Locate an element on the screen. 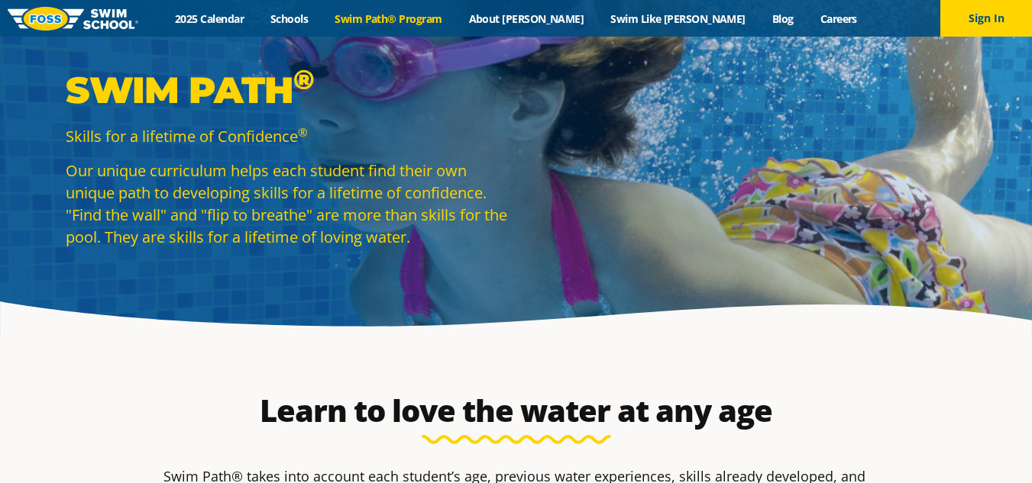 Image resolution: width=1032 pixels, height=483 pixels. p: Swim Path is located at coordinates (287, 90).